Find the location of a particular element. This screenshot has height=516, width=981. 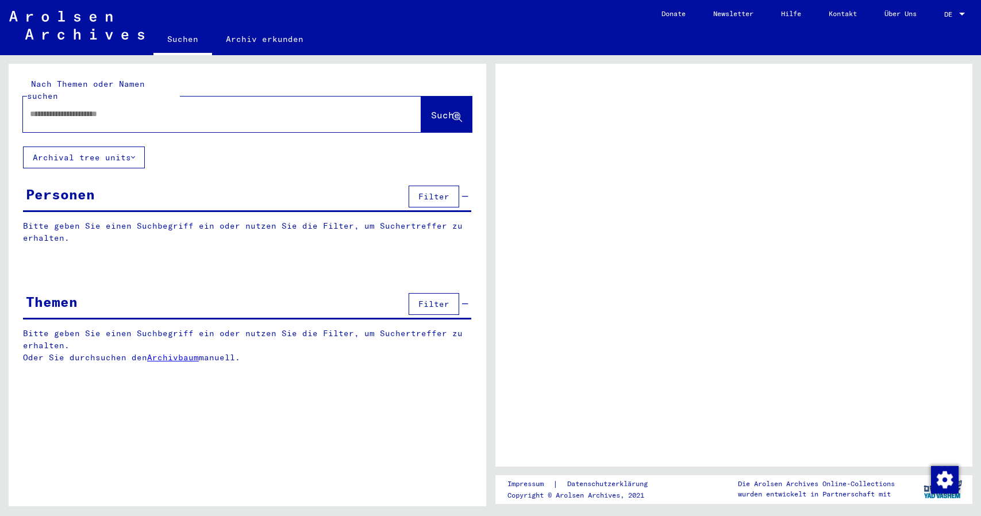

a: Impressum is located at coordinates (530, 484).